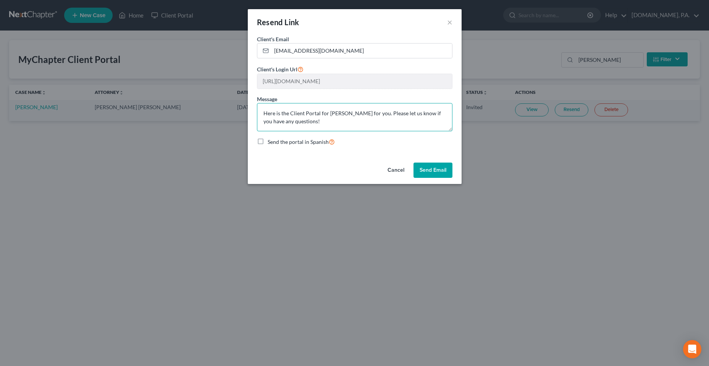  I want to click on div: Open Intercom Messenger, so click(692, 349).